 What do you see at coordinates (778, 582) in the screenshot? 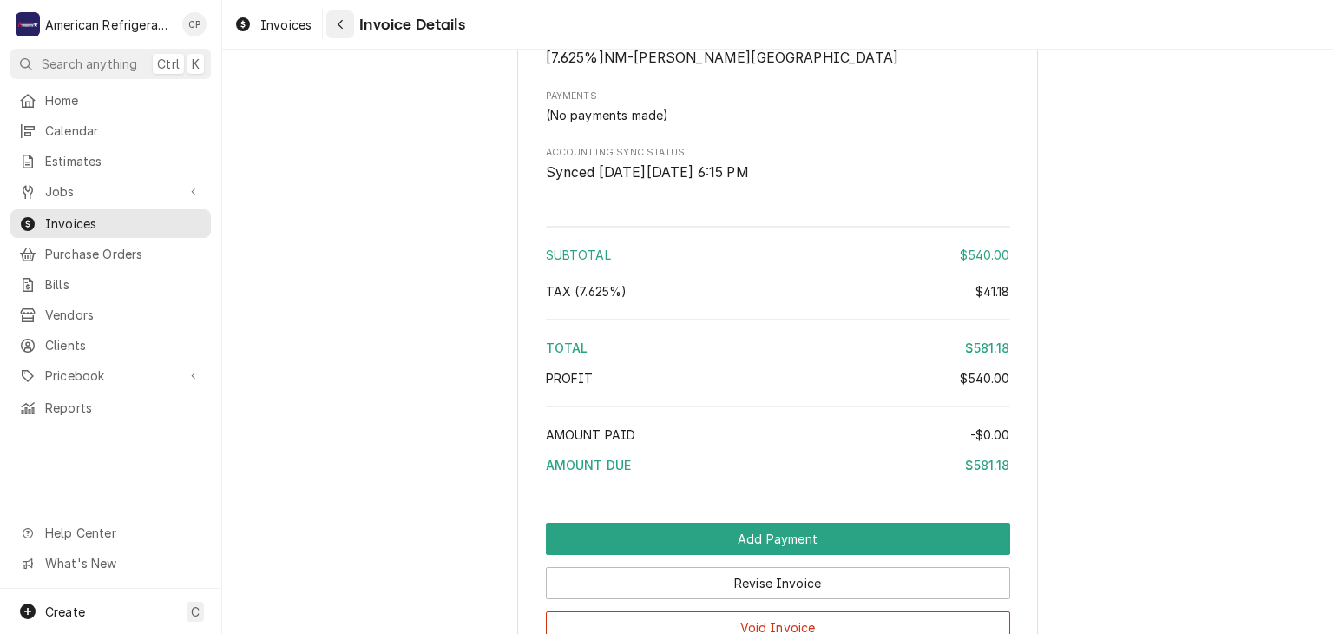
I see `button: Revise Invoice` at bounding box center [778, 582].